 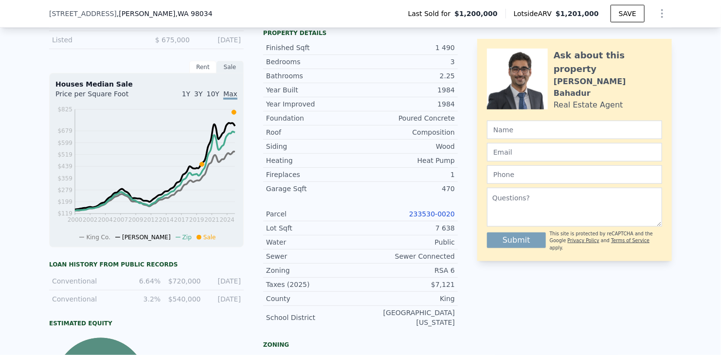 I want to click on tspan: $679, so click(x=65, y=131).